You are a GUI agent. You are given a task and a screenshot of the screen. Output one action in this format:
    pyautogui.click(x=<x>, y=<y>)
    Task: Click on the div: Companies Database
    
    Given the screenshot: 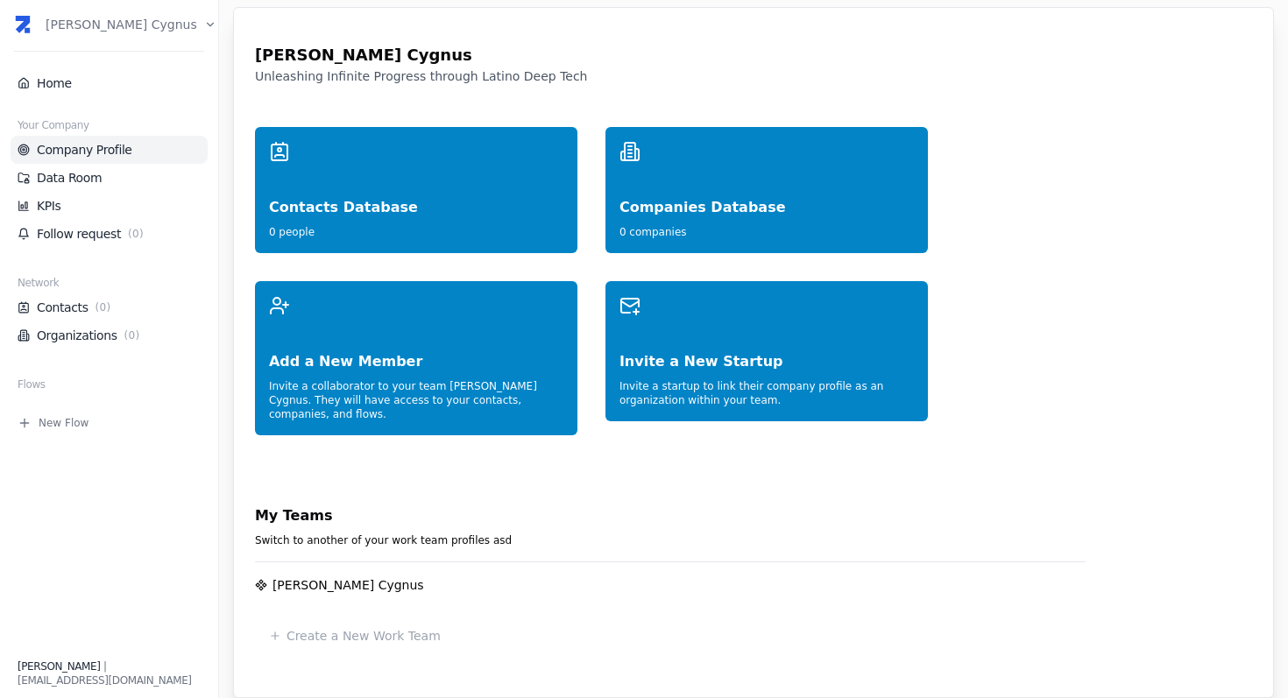 What is the action you would take?
    pyautogui.click(x=767, y=190)
    